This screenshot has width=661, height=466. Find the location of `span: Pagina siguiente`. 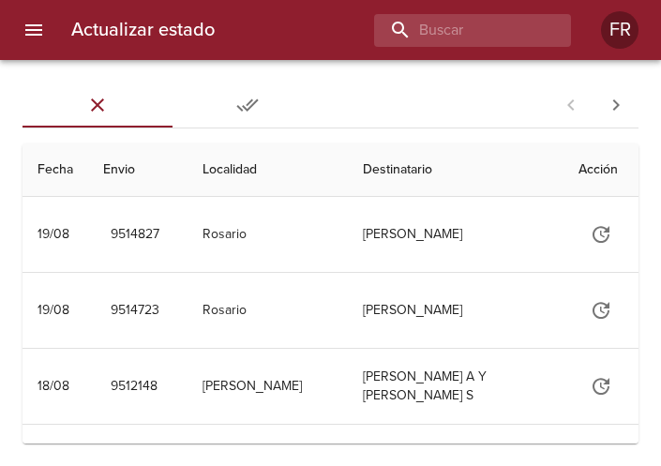

span: Pagina siguiente is located at coordinates (616, 105).